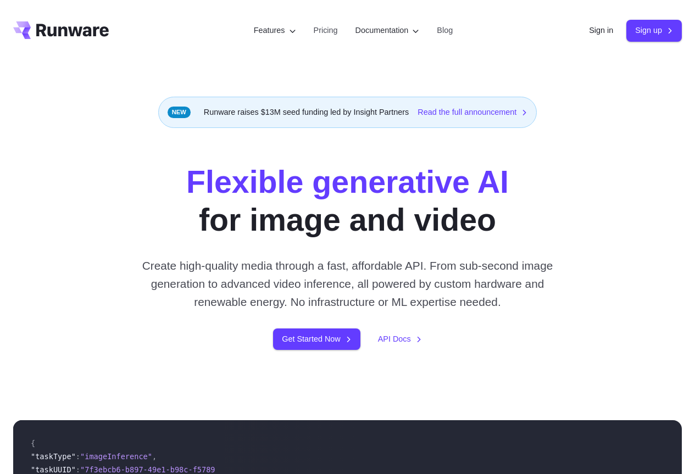  I want to click on a: Pricing, so click(326, 30).